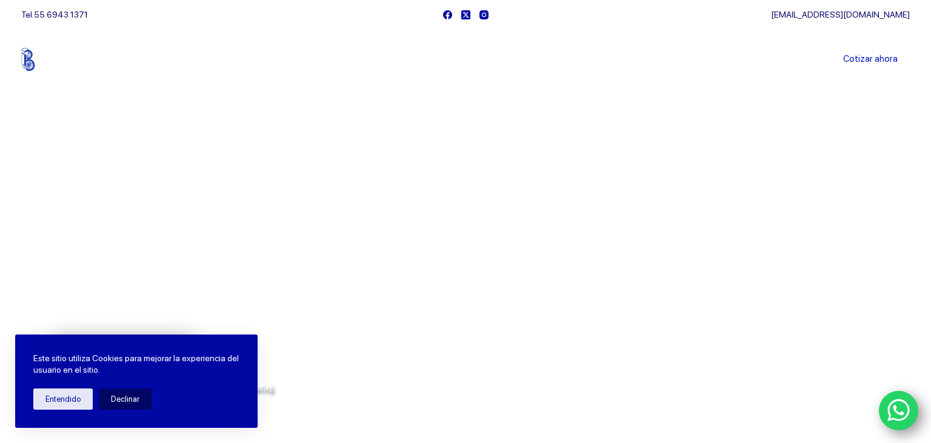 The image size is (931, 443). I want to click on a: WhatsApp, so click(899, 411).